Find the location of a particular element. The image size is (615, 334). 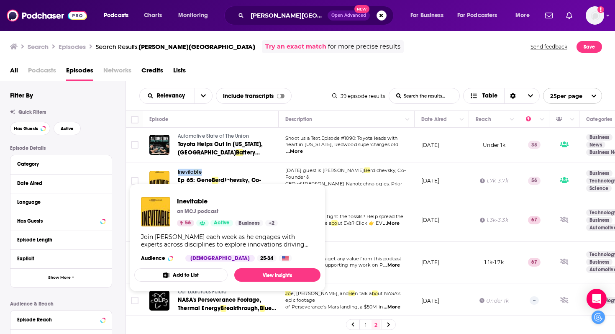

div: Reach is located at coordinates (483, 119).